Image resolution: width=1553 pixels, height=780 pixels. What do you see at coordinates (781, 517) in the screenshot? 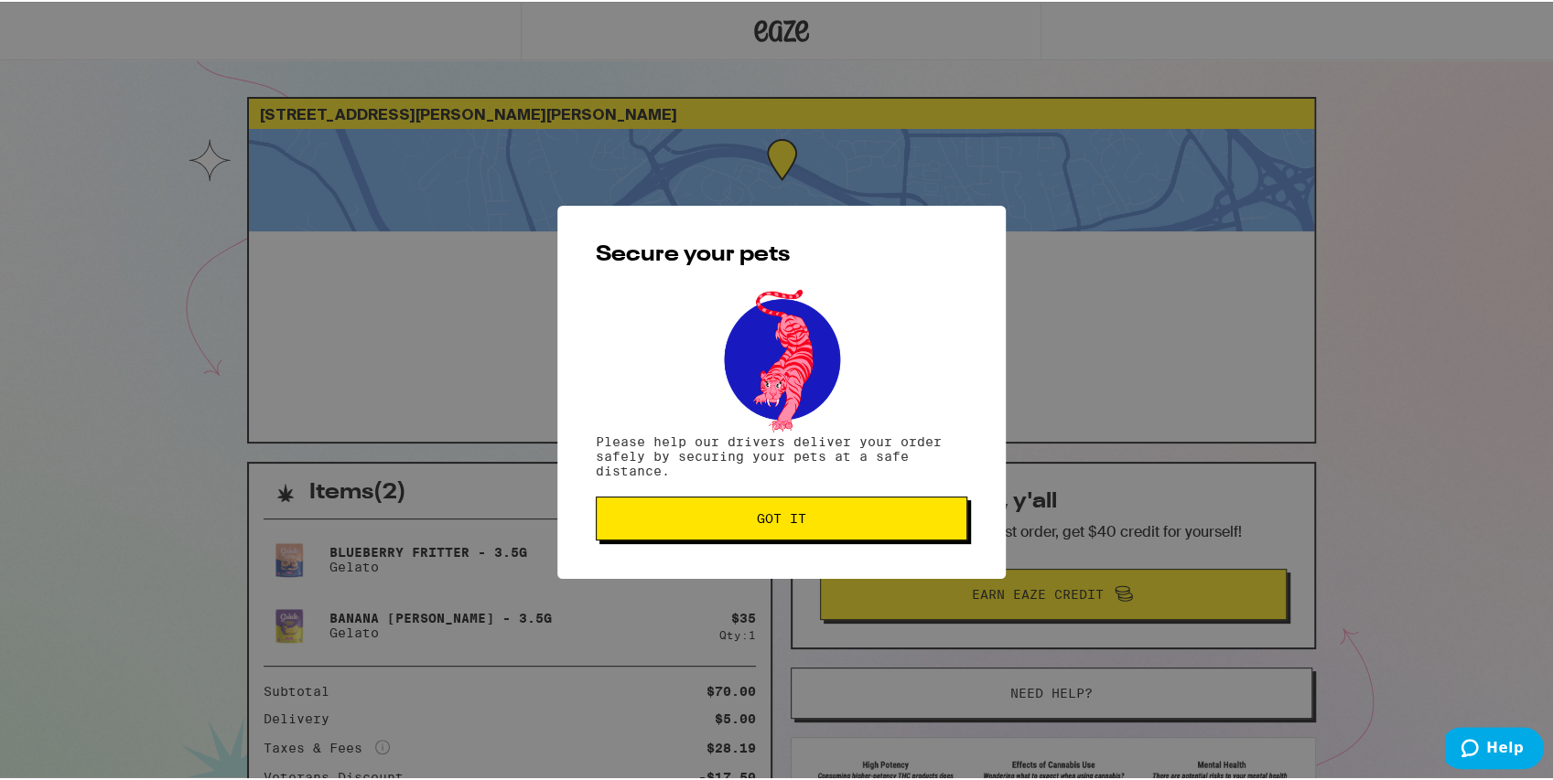
I see `button: Got it` at bounding box center [781, 517].